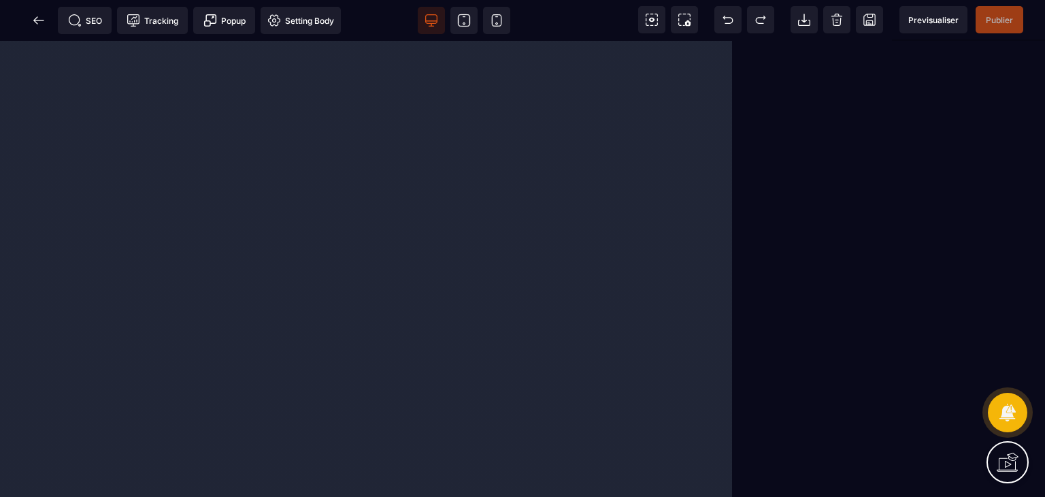 The height and width of the screenshot is (497, 1045). What do you see at coordinates (85, 20) in the screenshot?
I see `span: SEO` at bounding box center [85, 20].